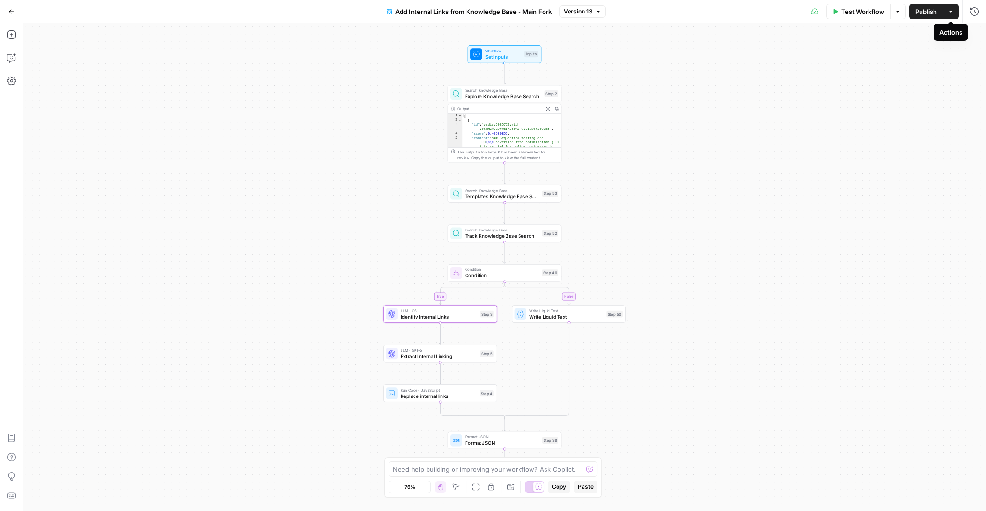  What do you see at coordinates (440, 334) in the screenshot?
I see `g: Edge from step_3 to step_5` at bounding box center [440, 334].